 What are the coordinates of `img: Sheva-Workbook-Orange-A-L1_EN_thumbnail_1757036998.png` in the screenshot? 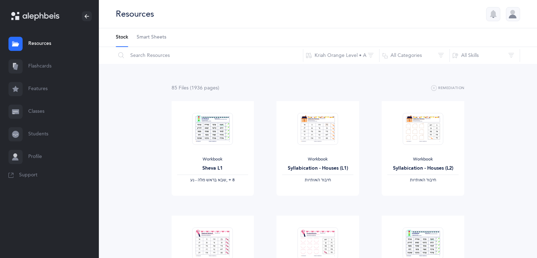 It's located at (213, 129).